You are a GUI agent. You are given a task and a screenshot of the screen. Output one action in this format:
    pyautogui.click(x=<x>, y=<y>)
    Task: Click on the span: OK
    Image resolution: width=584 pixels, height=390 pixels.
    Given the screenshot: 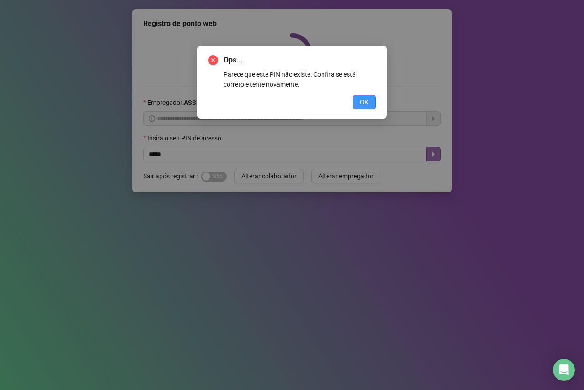 What is the action you would take?
    pyautogui.click(x=364, y=102)
    